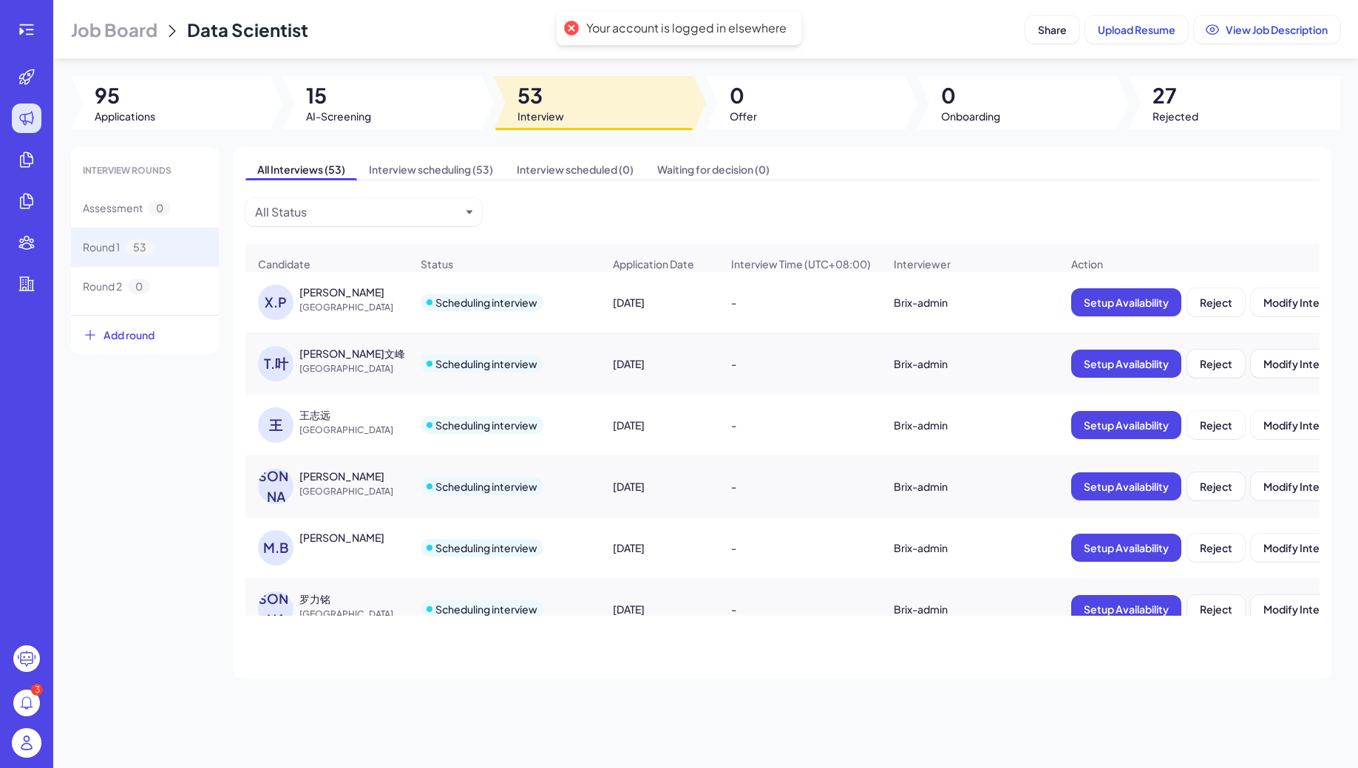  What do you see at coordinates (352, 353) in the screenshot?
I see `div: Tim 叶⽂峰` at bounding box center [352, 353].